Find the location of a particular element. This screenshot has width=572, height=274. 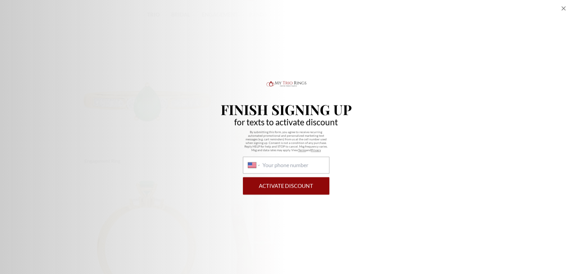

p: By submitting this form, you agree to receive recurring automated promotional and personalized ma... is located at coordinates (286, 141).